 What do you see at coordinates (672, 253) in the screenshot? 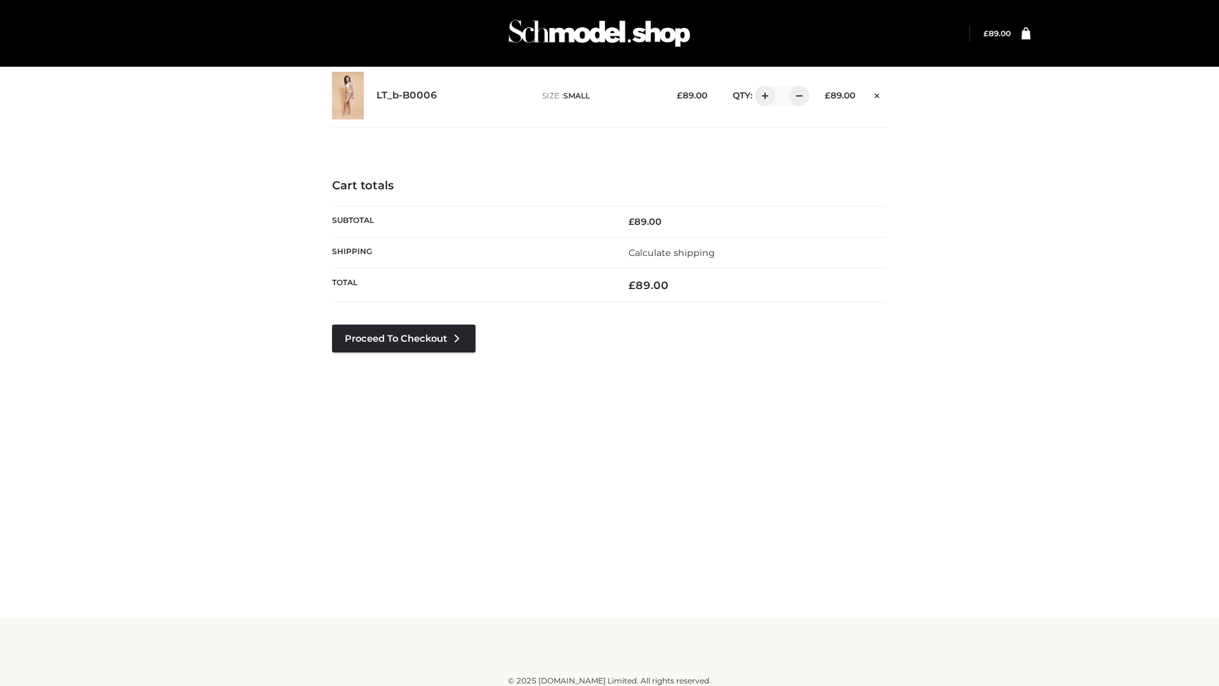
I see `a: Calculate shipping` at bounding box center [672, 253].